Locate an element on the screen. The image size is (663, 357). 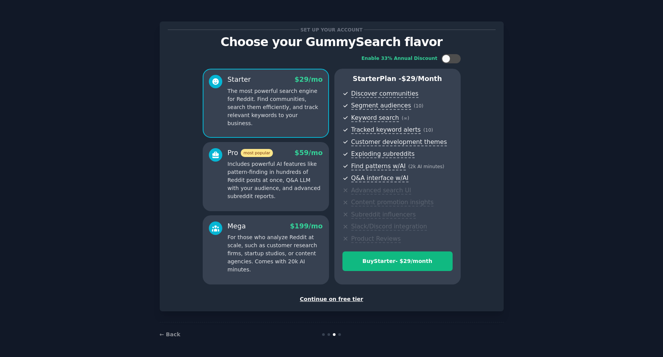
span: $ 199 /mo is located at coordinates (306, 226).